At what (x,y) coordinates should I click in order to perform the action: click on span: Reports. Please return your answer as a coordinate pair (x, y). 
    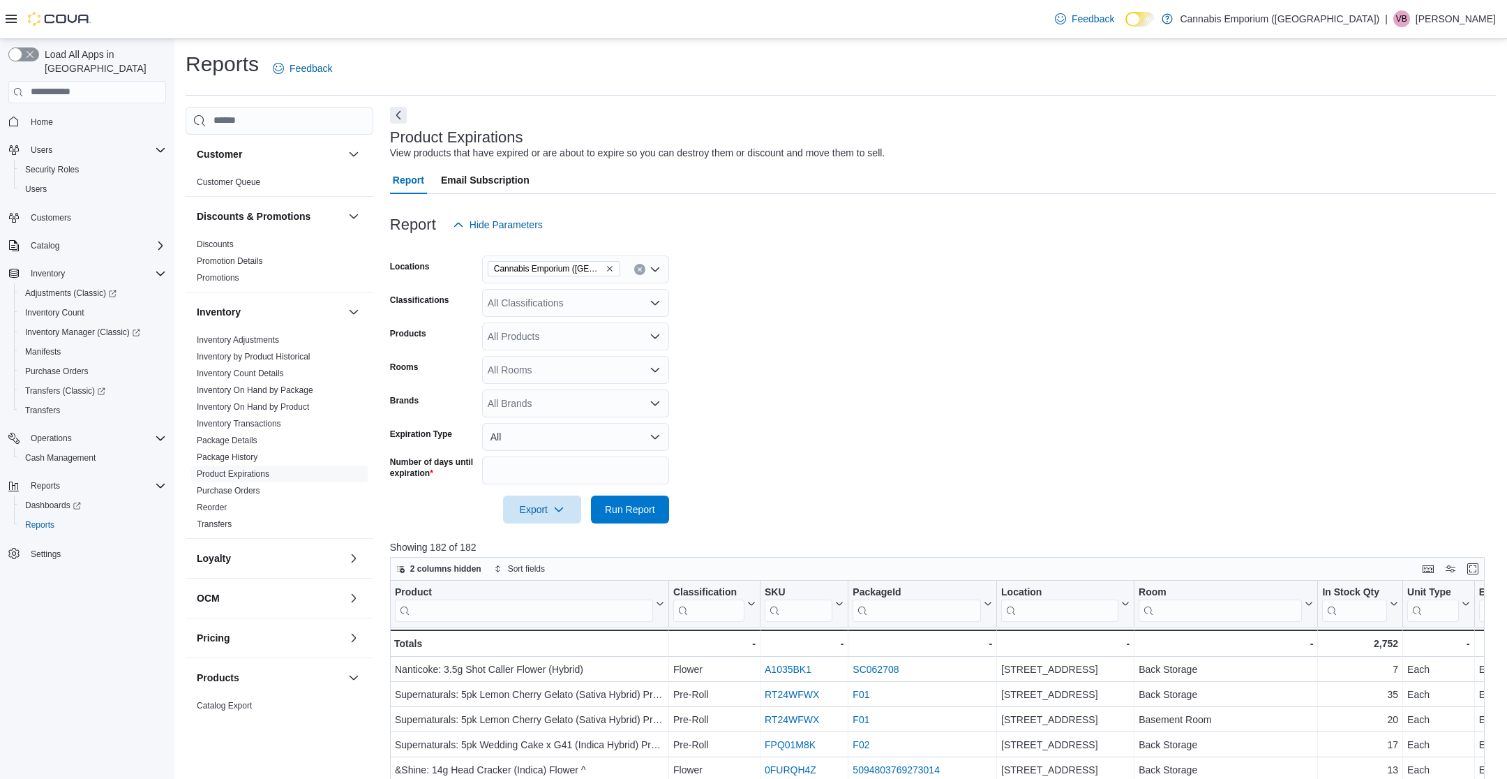
    Looking at the image, I should click on (40, 525).